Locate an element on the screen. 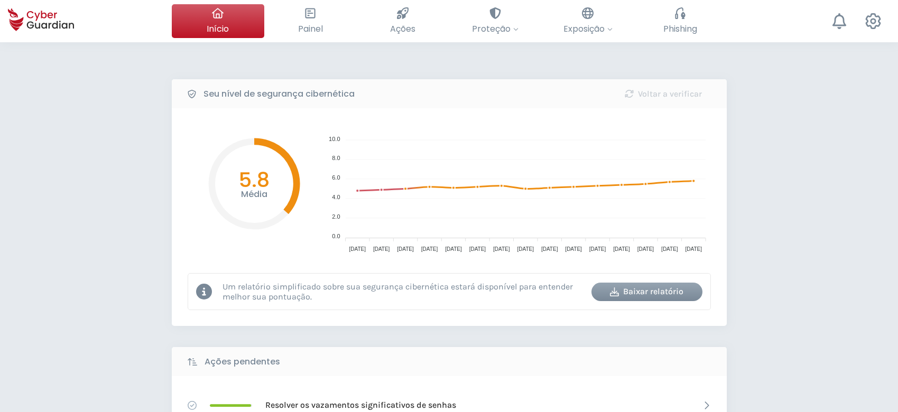 The image size is (898, 412). span: Ações is located at coordinates (403, 29).